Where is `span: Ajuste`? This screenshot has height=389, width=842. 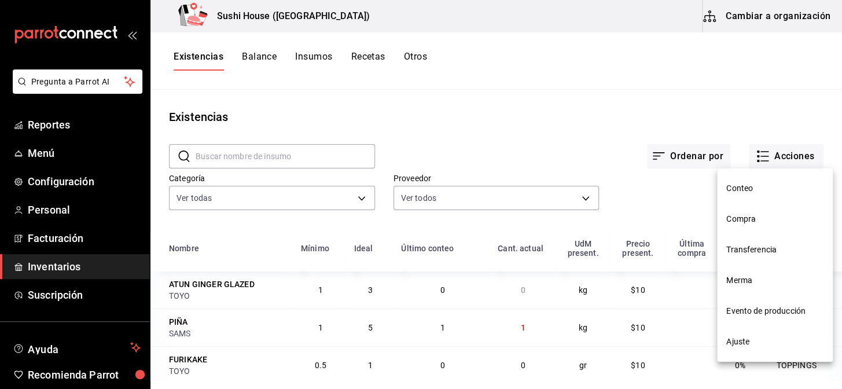
span: Ajuste is located at coordinates (775, 341).